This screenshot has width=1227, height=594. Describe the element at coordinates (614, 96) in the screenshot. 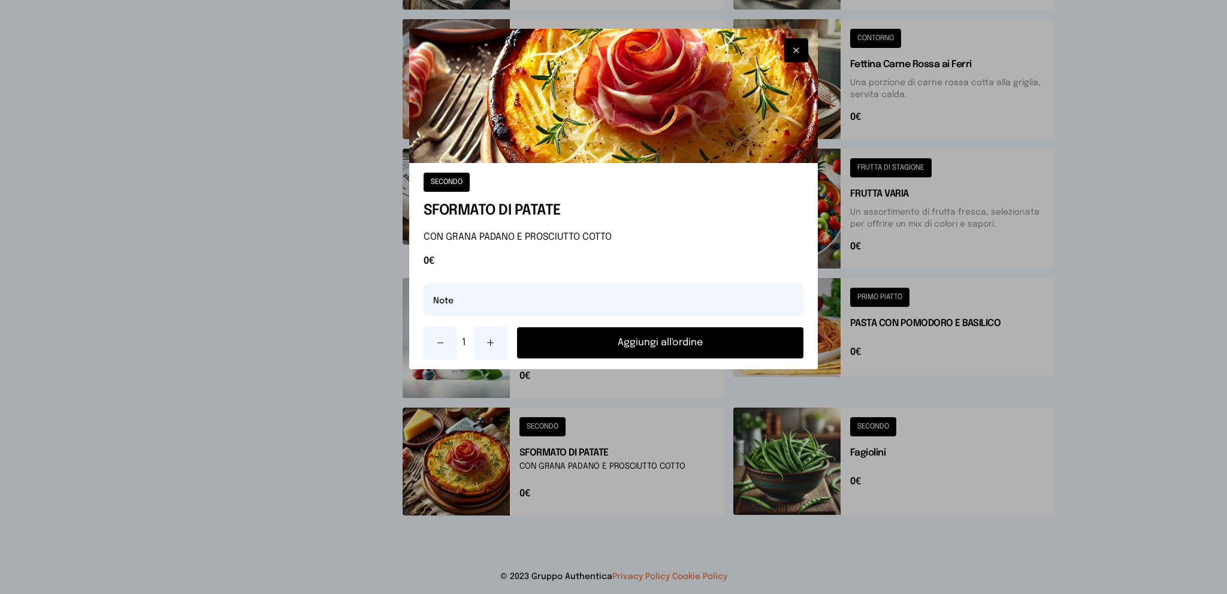

I see `img: SFORMATO DI PATATE` at that location.